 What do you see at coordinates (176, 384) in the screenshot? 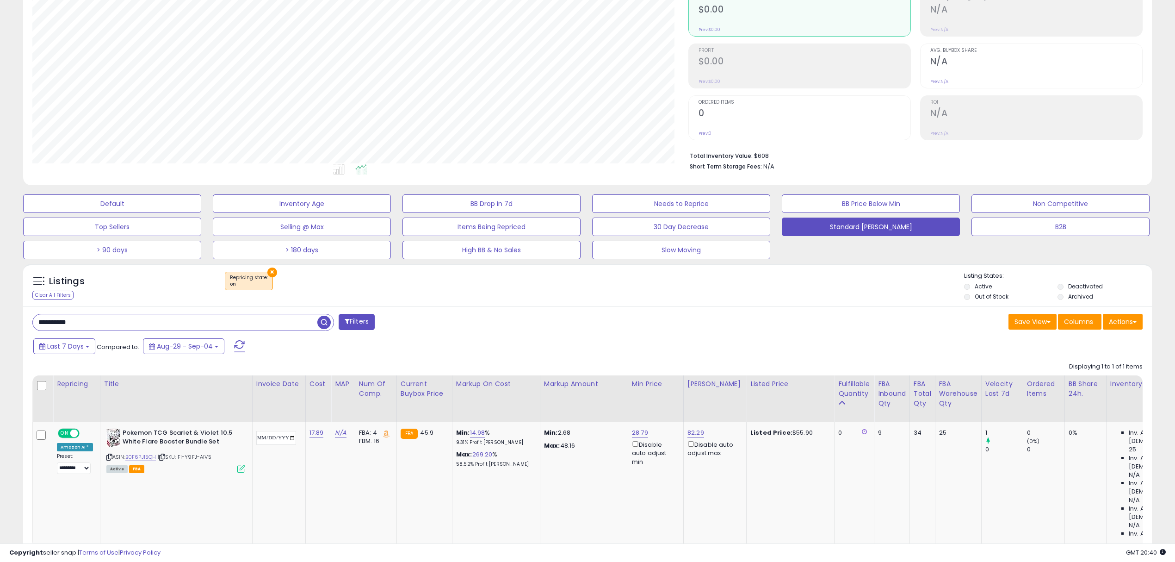
I see `div: Title` at bounding box center [176, 384].